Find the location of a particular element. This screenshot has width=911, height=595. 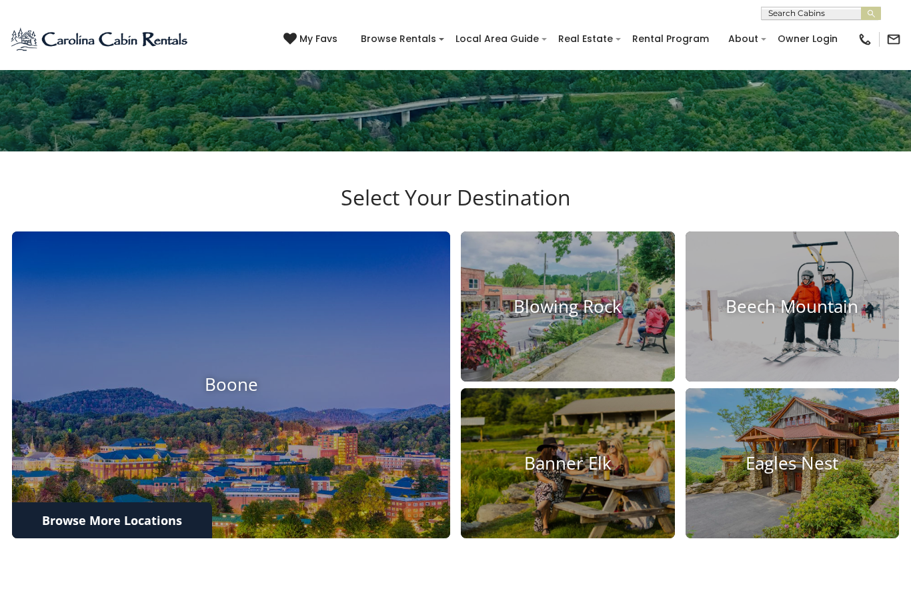

a: Browse Rentals is located at coordinates (398, 39).